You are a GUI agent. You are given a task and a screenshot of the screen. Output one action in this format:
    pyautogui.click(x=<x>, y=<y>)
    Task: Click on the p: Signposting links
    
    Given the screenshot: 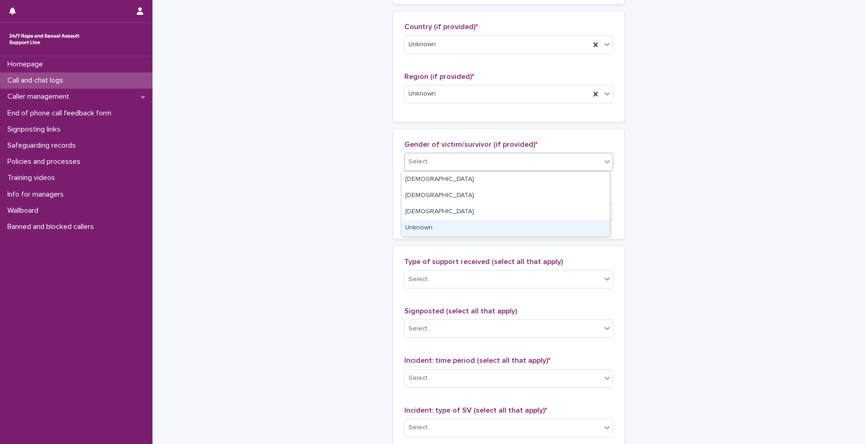 What is the action you would take?
    pyautogui.click(x=36, y=129)
    